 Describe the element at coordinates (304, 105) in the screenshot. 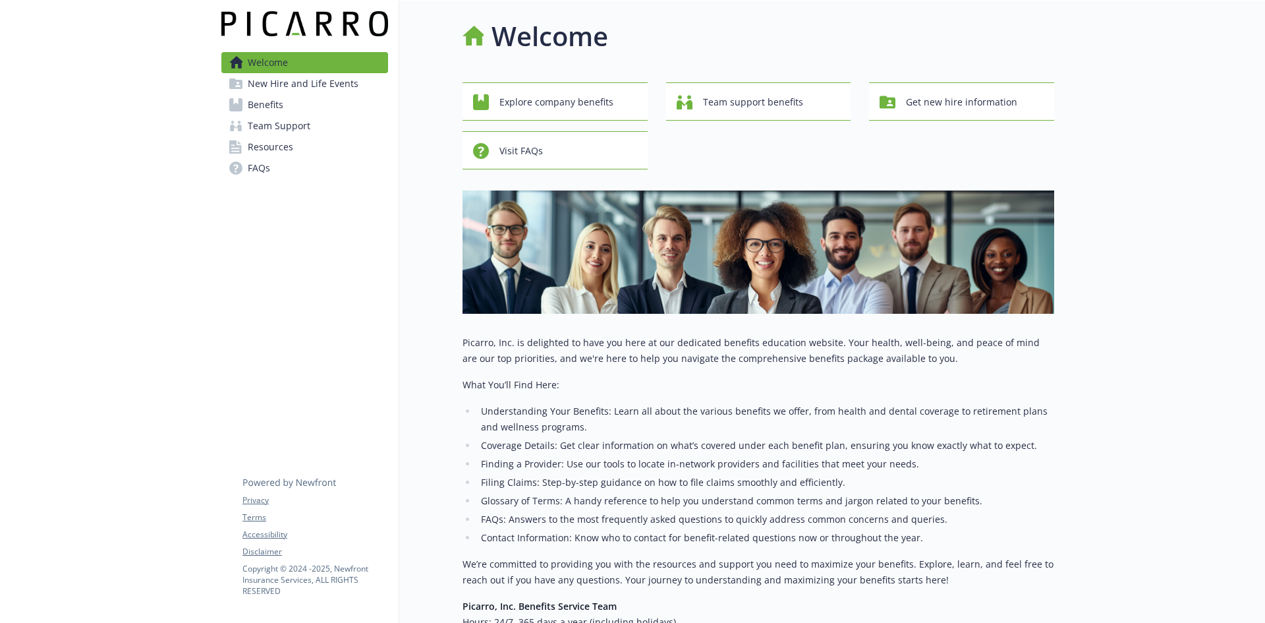

I see `a: Benefits` at that location.